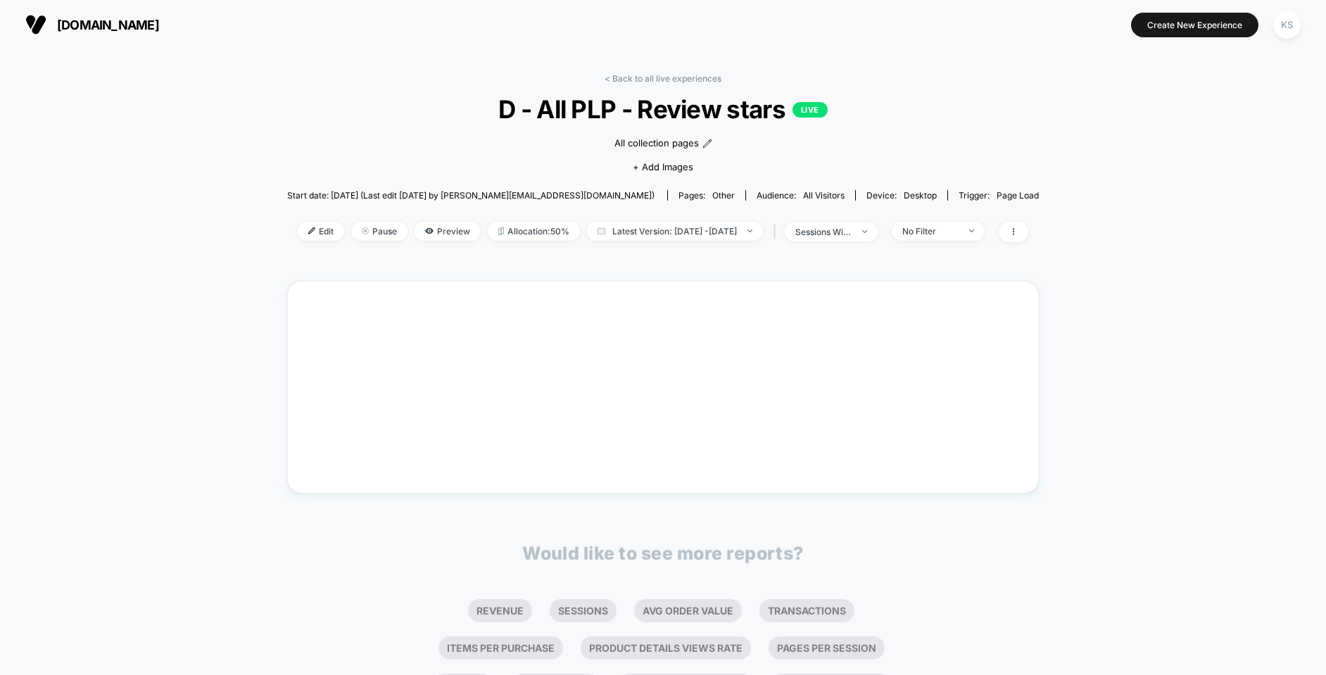  Describe the element at coordinates (500, 648) in the screenshot. I see `li: Items Per Purchase` at that location.